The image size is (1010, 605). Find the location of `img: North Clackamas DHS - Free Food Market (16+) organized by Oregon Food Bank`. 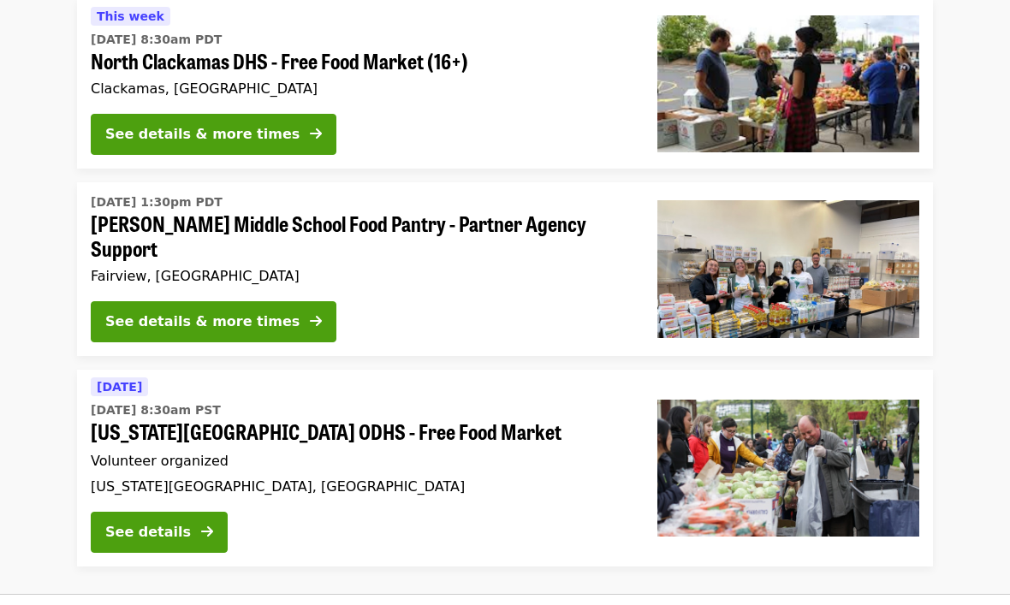

img: North Clackamas DHS - Free Food Market (16+) organized by Oregon Food Bank is located at coordinates (789, 84).